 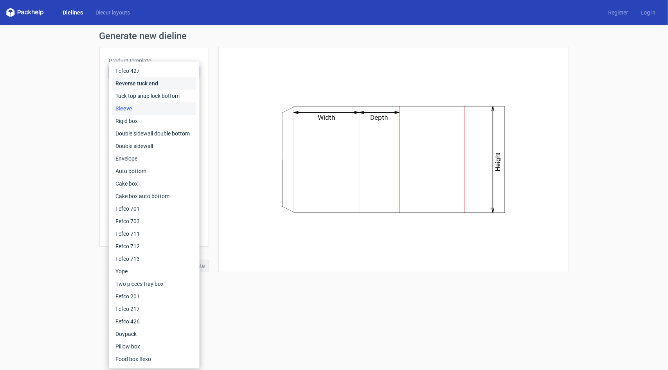 What do you see at coordinates (618, 13) in the screenshot?
I see `a: Register` at bounding box center [618, 13].